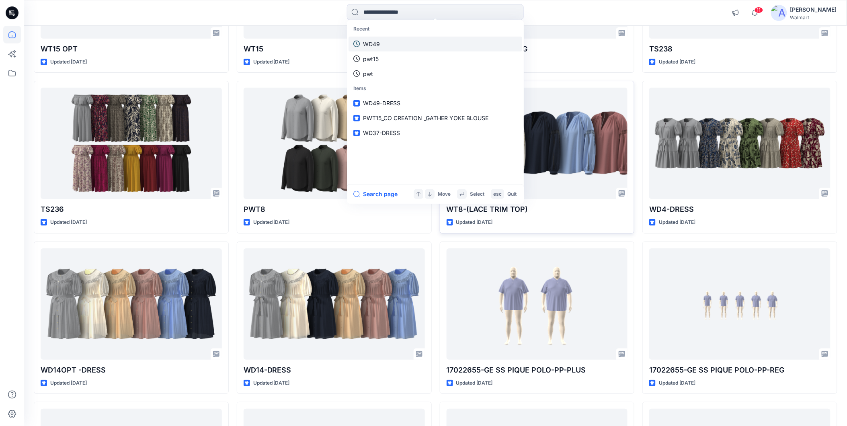 The height and width of the screenshot is (426, 847). What do you see at coordinates (426, 118) in the screenshot?
I see `span: PWT15_CO CREATION _GATHER YOKE BLOUSE` at bounding box center [426, 118].